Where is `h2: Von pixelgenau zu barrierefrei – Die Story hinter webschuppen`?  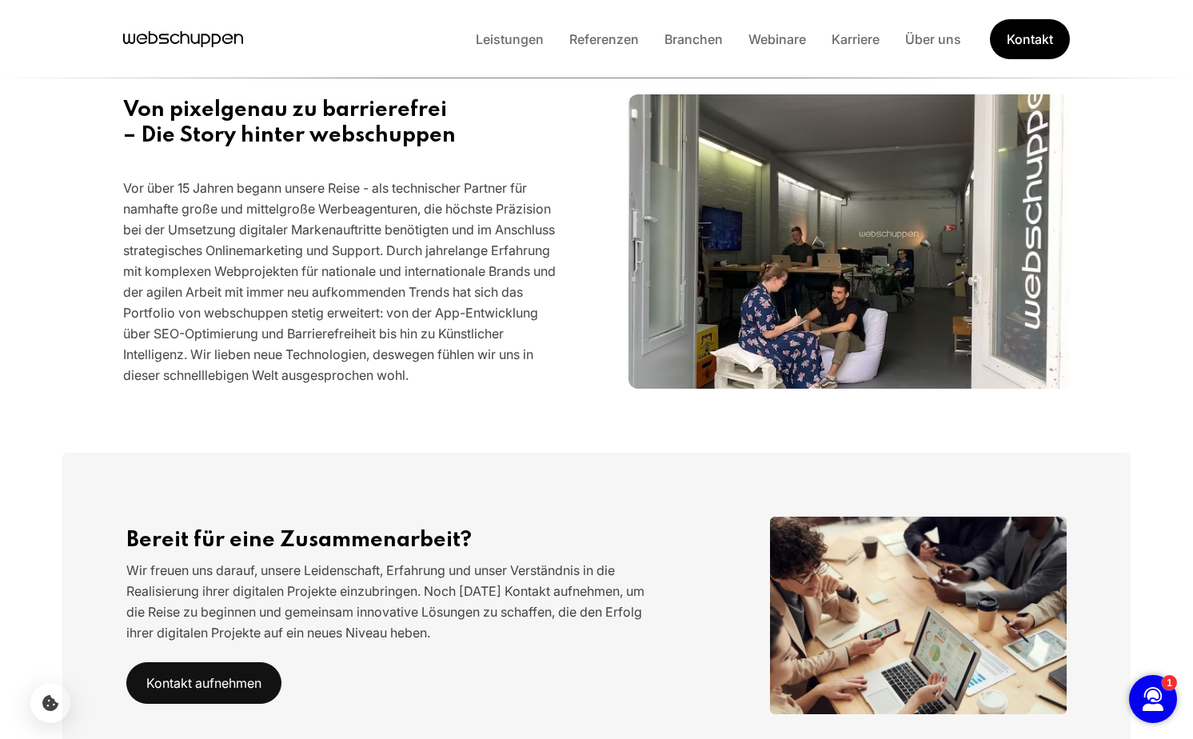
h2: Von pixelgenau zu barrierefrei – Die Story hinter webschuppen is located at coordinates (344, 123).